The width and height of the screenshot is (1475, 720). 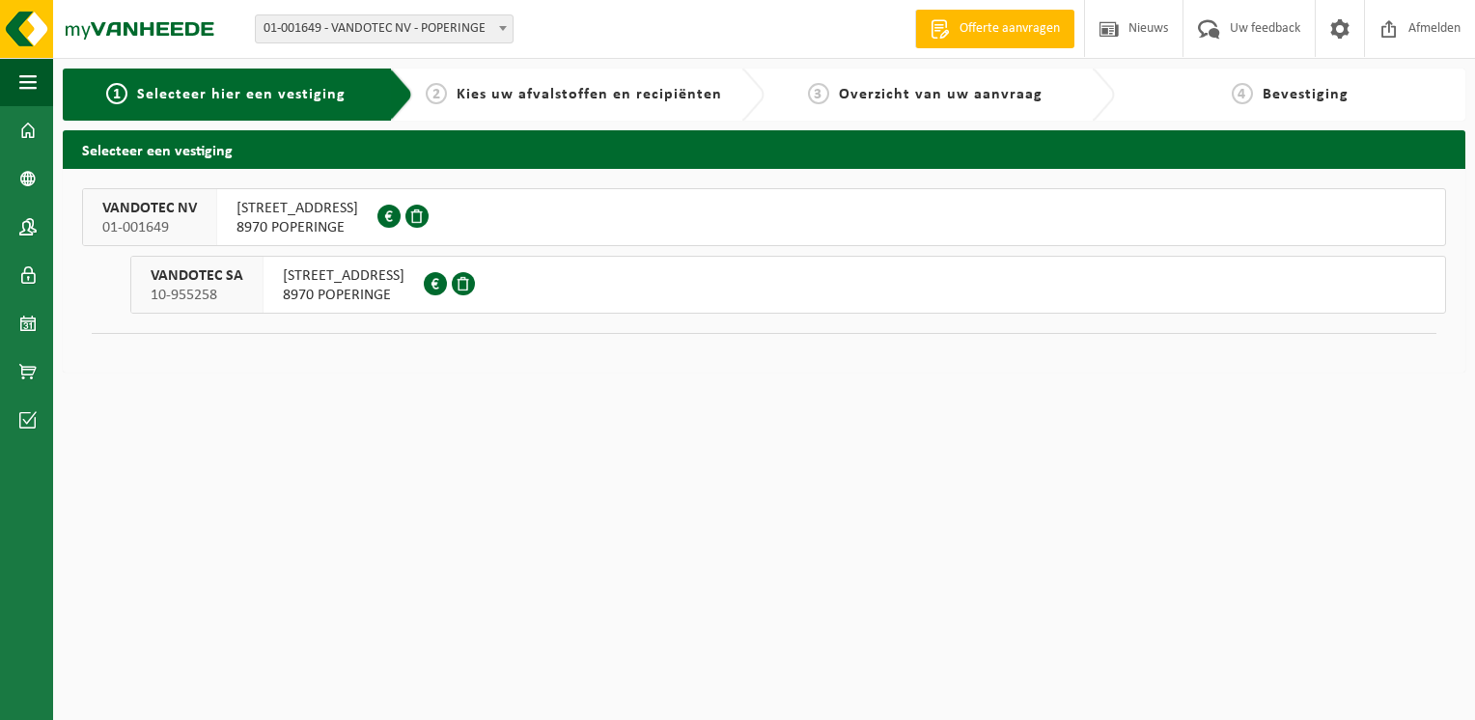 What do you see at coordinates (241, 95) in the screenshot?
I see `span: Selecteer hier een vestiging` at bounding box center [241, 95].